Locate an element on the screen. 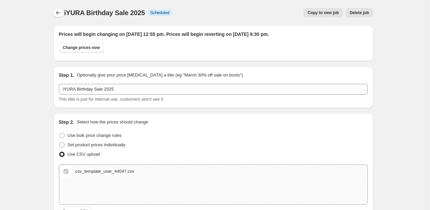 This screenshot has width=430, height=210. span: Copy to new job is located at coordinates (323, 13).